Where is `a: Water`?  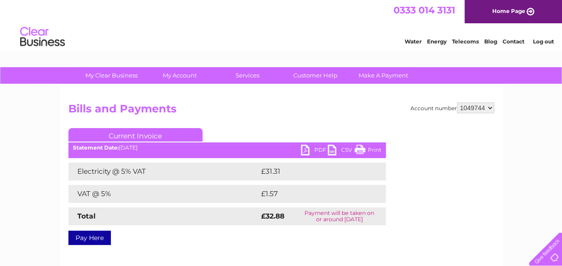
a: Water is located at coordinates (413, 41).